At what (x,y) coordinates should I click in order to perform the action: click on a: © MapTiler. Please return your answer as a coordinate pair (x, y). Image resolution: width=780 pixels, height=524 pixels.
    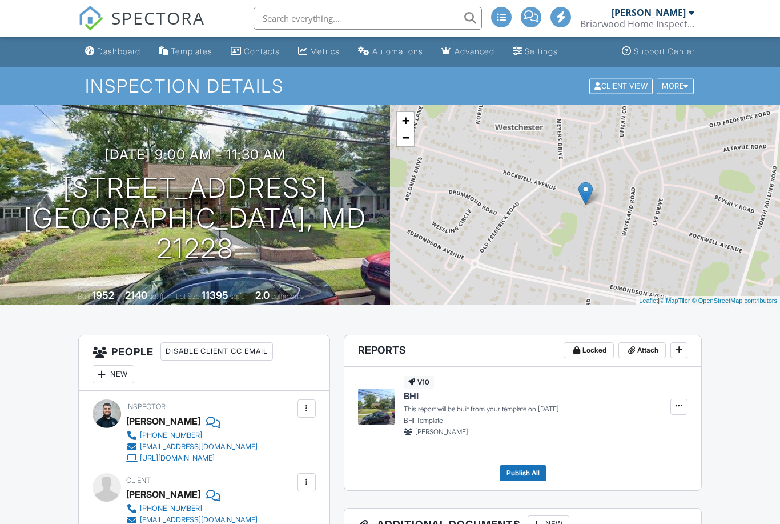
    Looking at the image, I should click on (675, 300).